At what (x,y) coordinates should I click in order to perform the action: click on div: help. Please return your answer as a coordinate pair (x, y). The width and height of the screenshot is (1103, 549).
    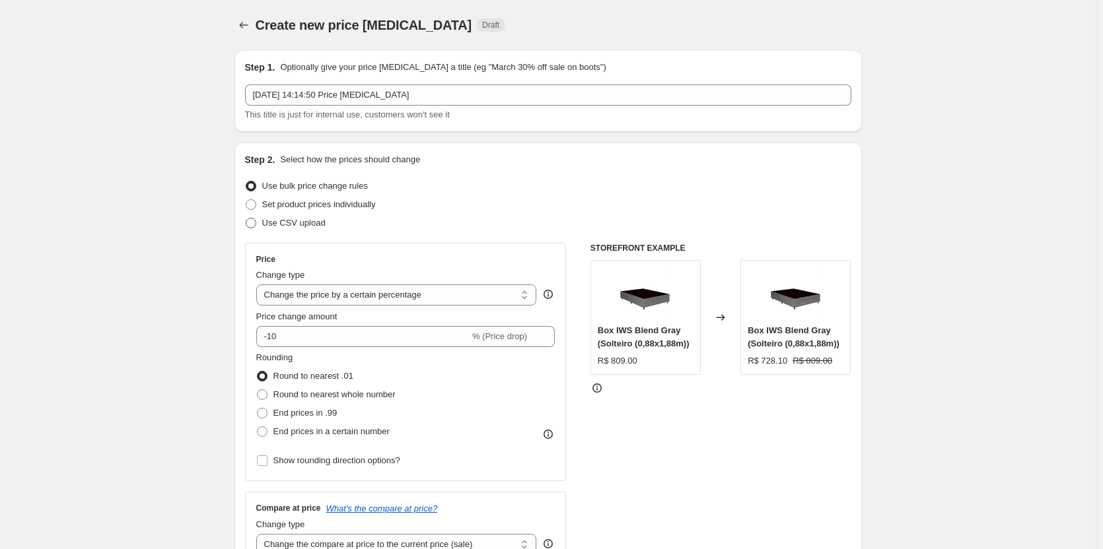
    Looking at the image, I should click on (548, 294).